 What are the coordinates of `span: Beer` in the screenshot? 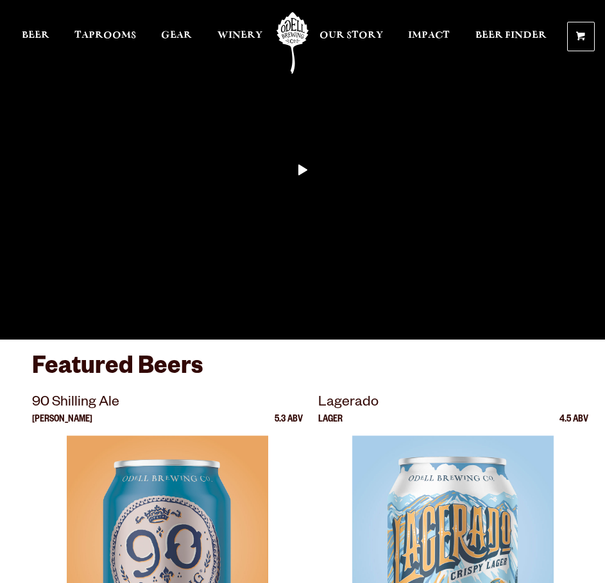 It's located at (35, 35).